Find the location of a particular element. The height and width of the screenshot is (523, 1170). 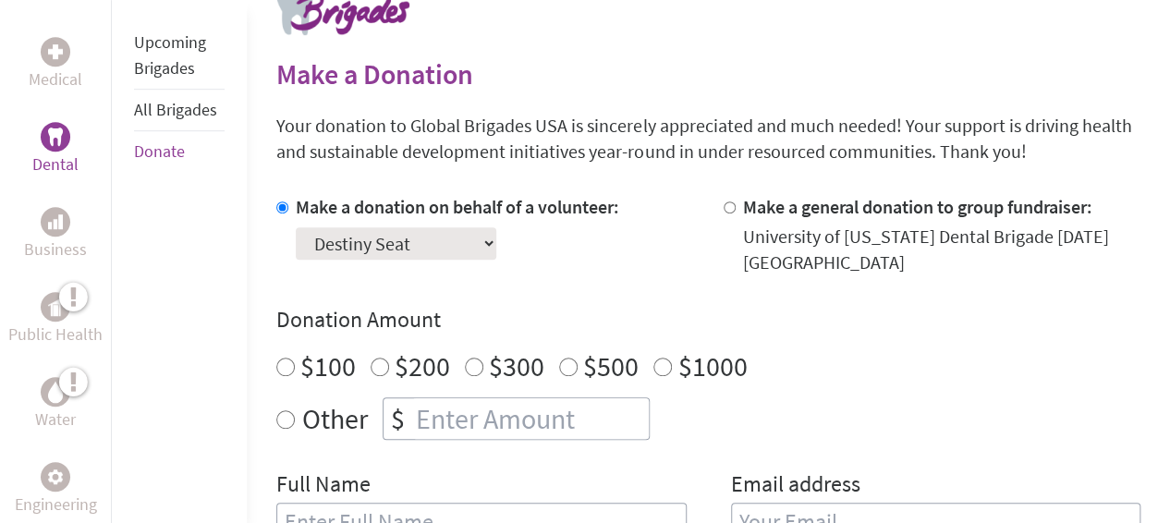

p: Public Health is located at coordinates (55, 334).